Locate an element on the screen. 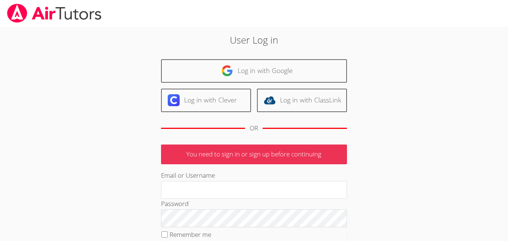  a: Log in with ClassLink is located at coordinates (302, 100).